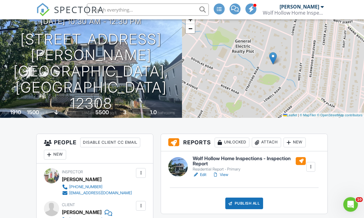  I want to click on span: Client, so click(68, 205).